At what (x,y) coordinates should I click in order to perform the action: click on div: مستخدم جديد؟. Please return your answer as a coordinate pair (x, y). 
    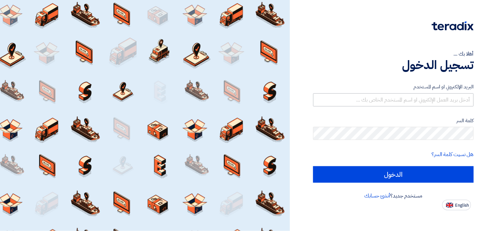
    Looking at the image, I should click on (394, 195).